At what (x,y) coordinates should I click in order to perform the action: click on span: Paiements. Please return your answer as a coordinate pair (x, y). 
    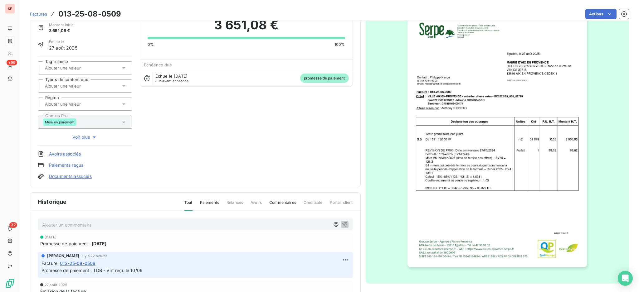
    Looking at the image, I should click on (209, 205).